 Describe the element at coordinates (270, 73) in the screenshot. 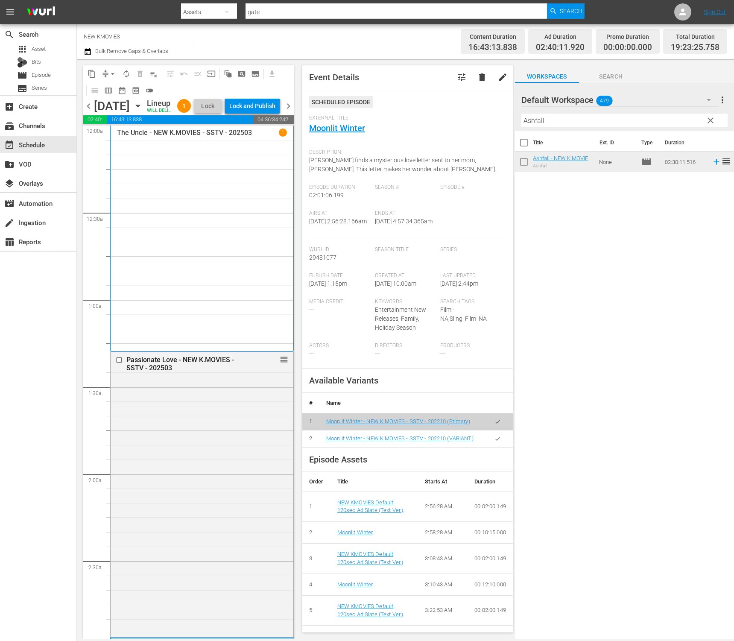

I see `span: Download as CSV` at that location.